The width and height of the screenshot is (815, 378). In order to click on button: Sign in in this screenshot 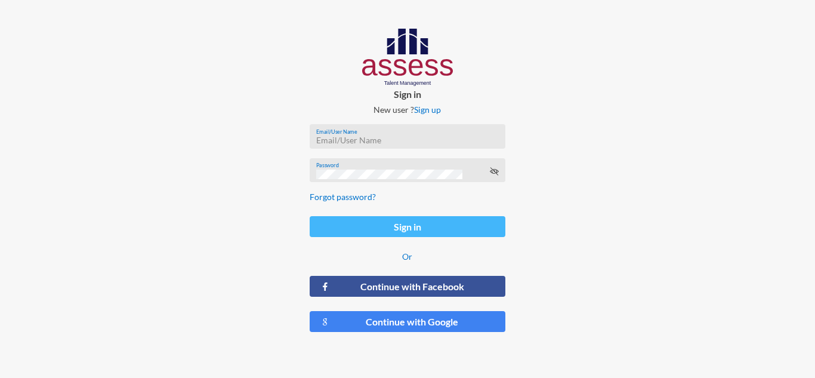, I will do `click(407, 226)`.